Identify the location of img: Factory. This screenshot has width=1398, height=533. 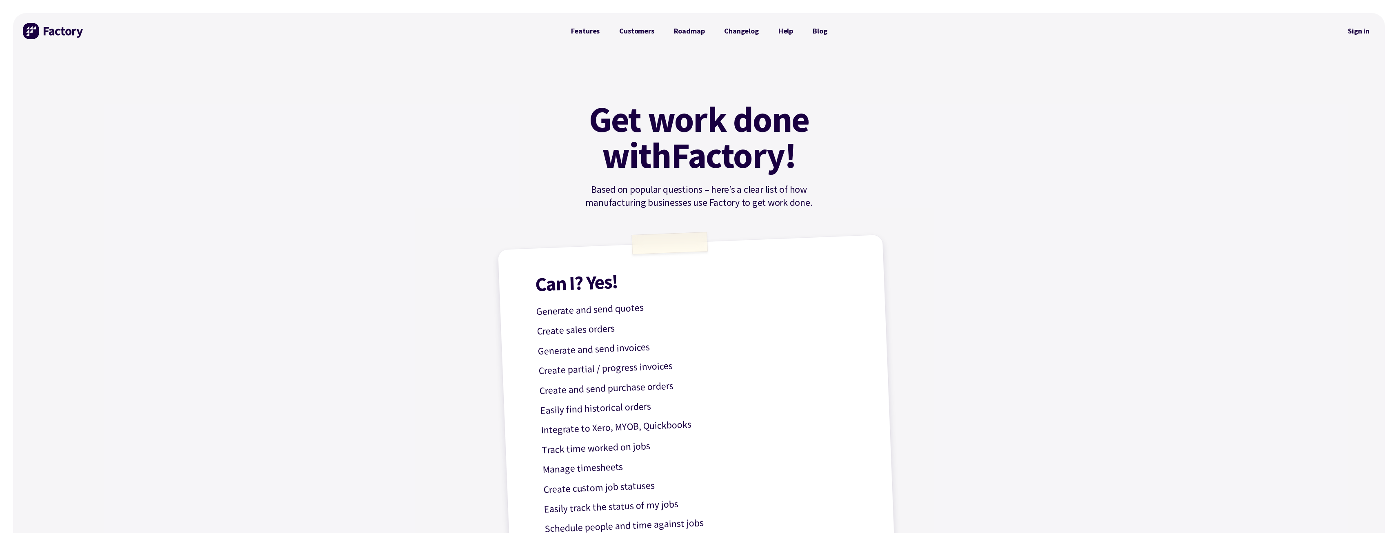
(53, 31).